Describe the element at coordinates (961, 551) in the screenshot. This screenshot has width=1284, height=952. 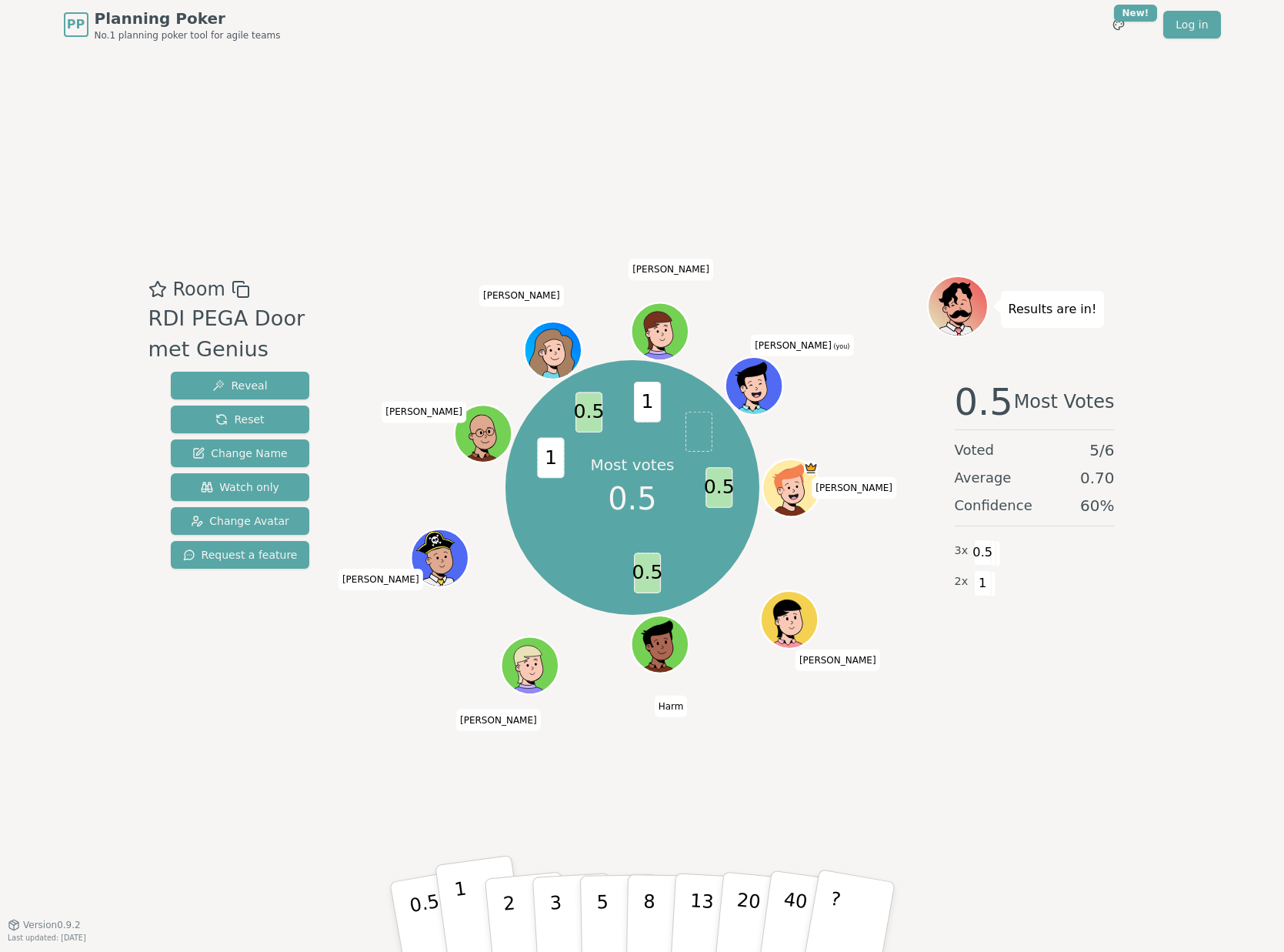
I see `span: 3 x` at that location.